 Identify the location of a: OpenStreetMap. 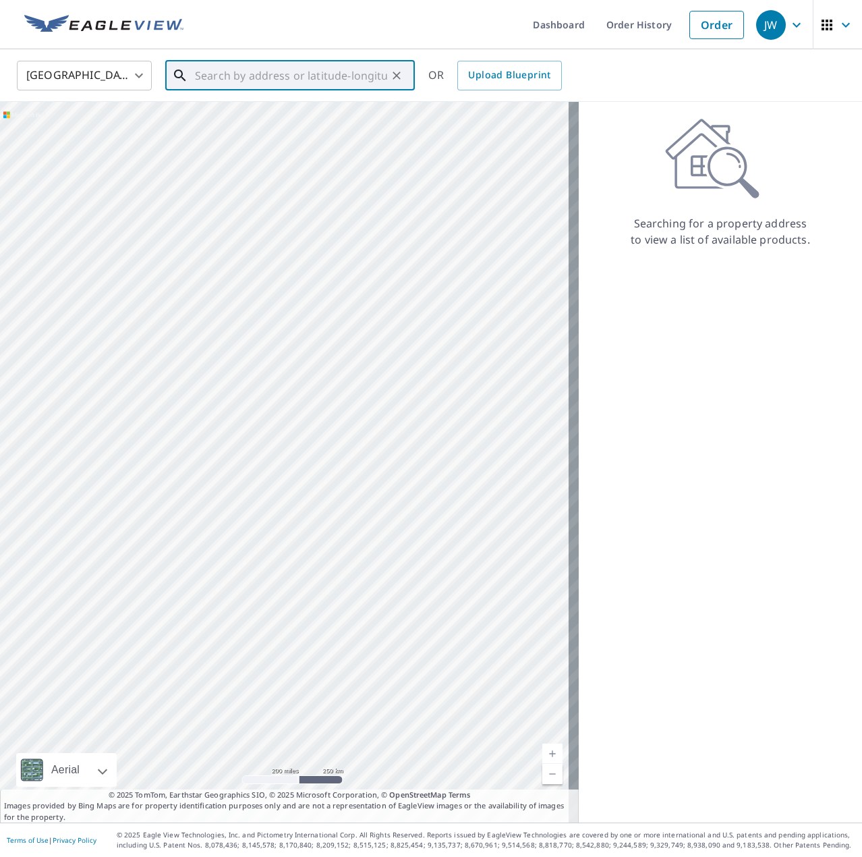
(418, 794).